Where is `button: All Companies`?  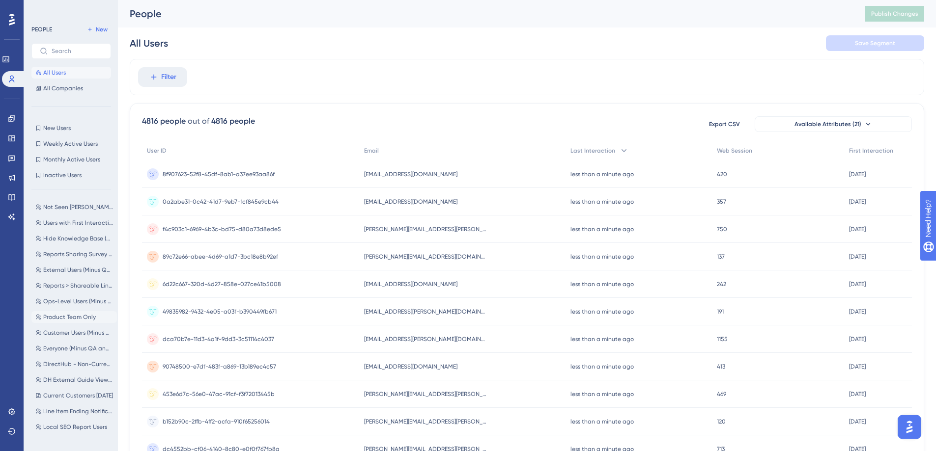
button: All Companies is located at coordinates (71, 88).